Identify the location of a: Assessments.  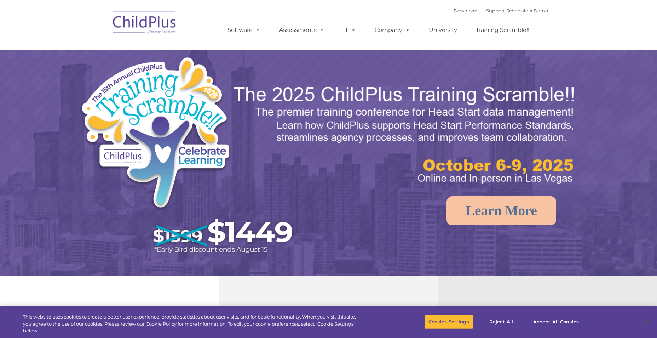
(302, 30).